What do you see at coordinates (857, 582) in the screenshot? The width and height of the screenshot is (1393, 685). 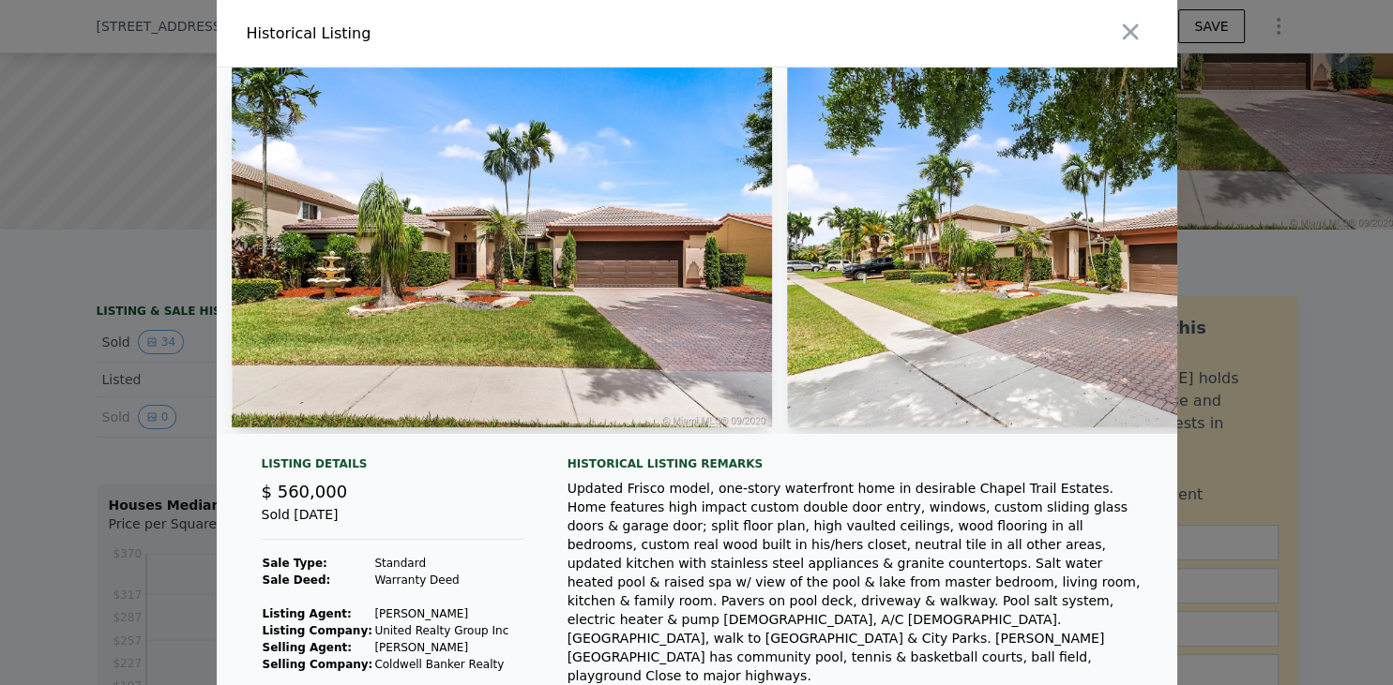 I see `div: Updated Frisco model, one-story waterfront home in desirable Chapel Trail Estates. Home features ...` at bounding box center [857, 582].